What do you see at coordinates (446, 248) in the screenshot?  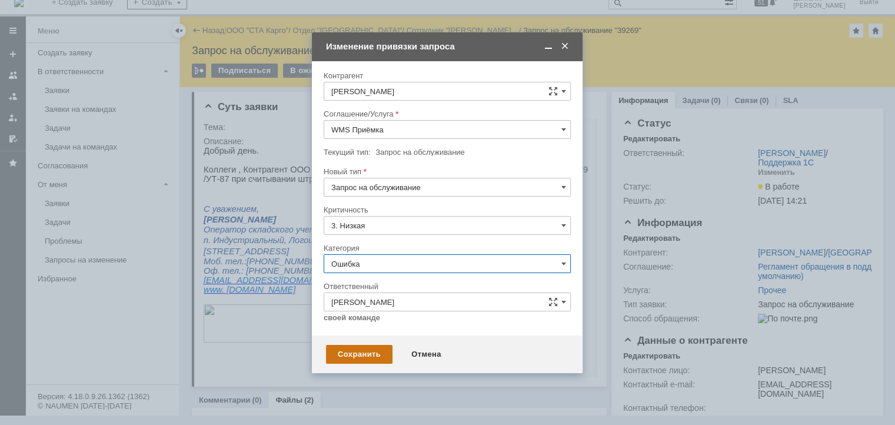 I see `div: Категория` at bounding box center [446, 248].